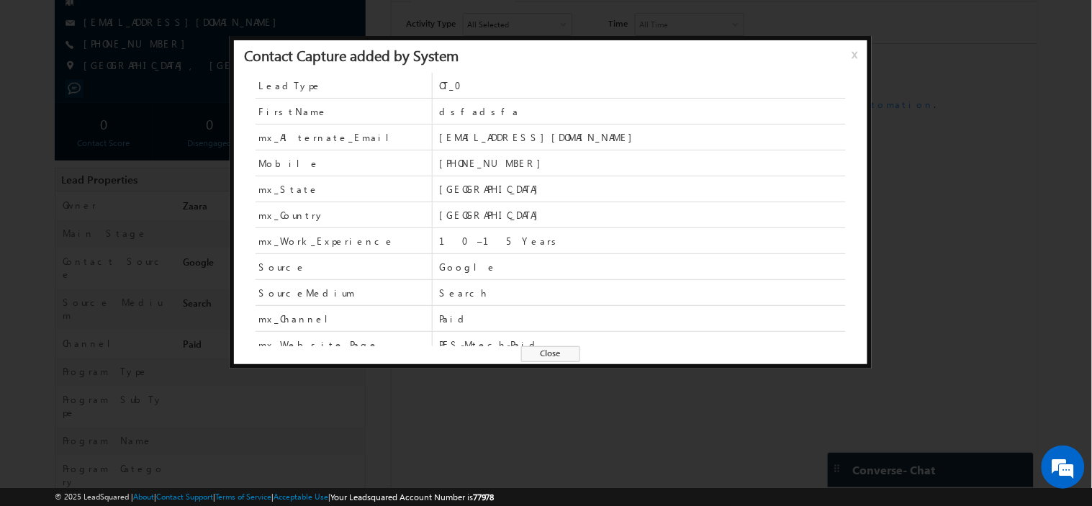  I want to click on span: System, so click(408, 102).